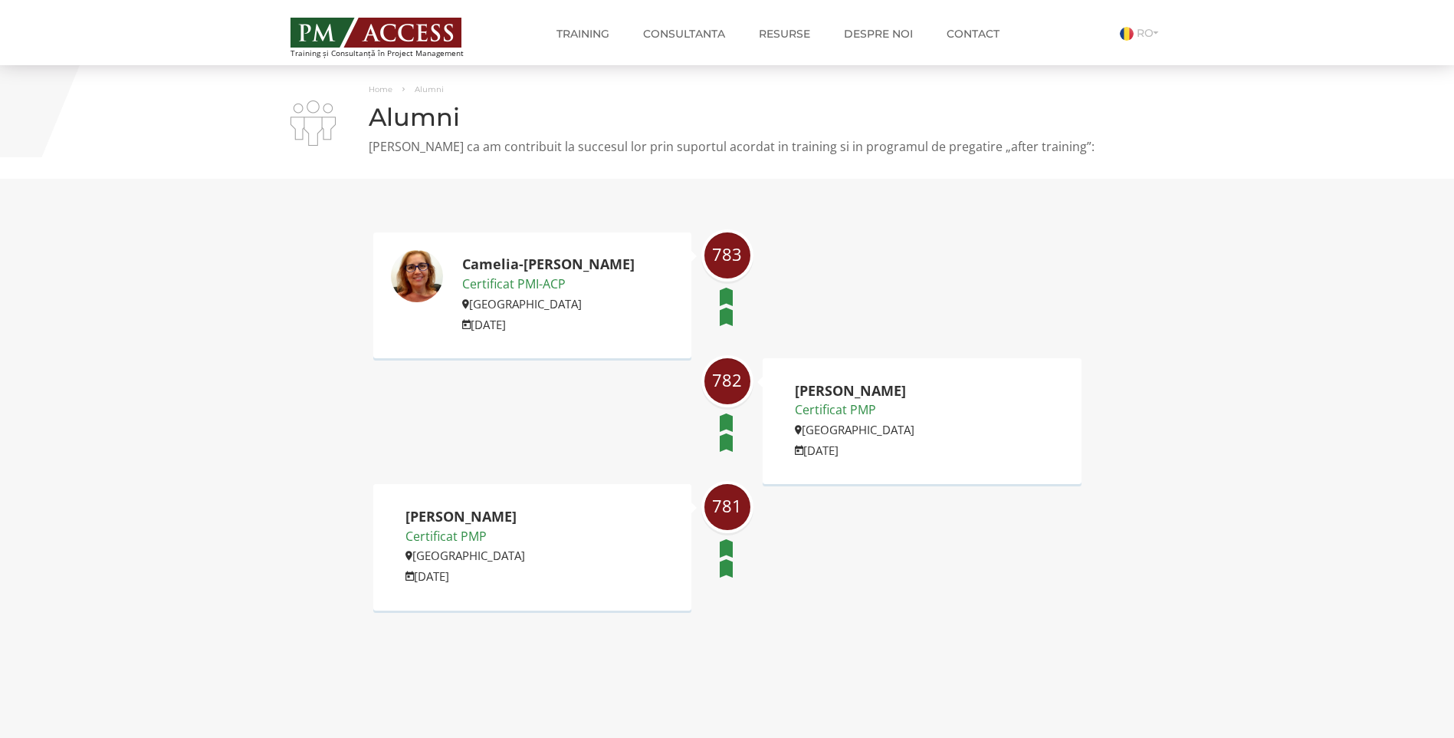 The width and height of the screenshot is (1454, 738). I want to click on a: Contact, so click(973, 34).